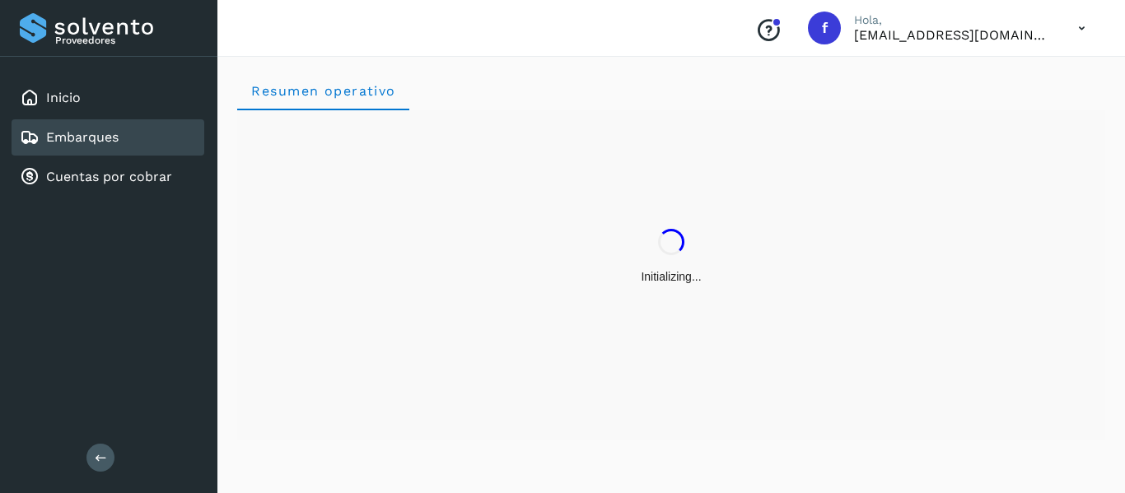 The width and height of the screenshot is (1125, 493). What do you see at coordinates (953, 20) in the screenshot?
I see `p: Hola,` at bounding box center [953, 20].